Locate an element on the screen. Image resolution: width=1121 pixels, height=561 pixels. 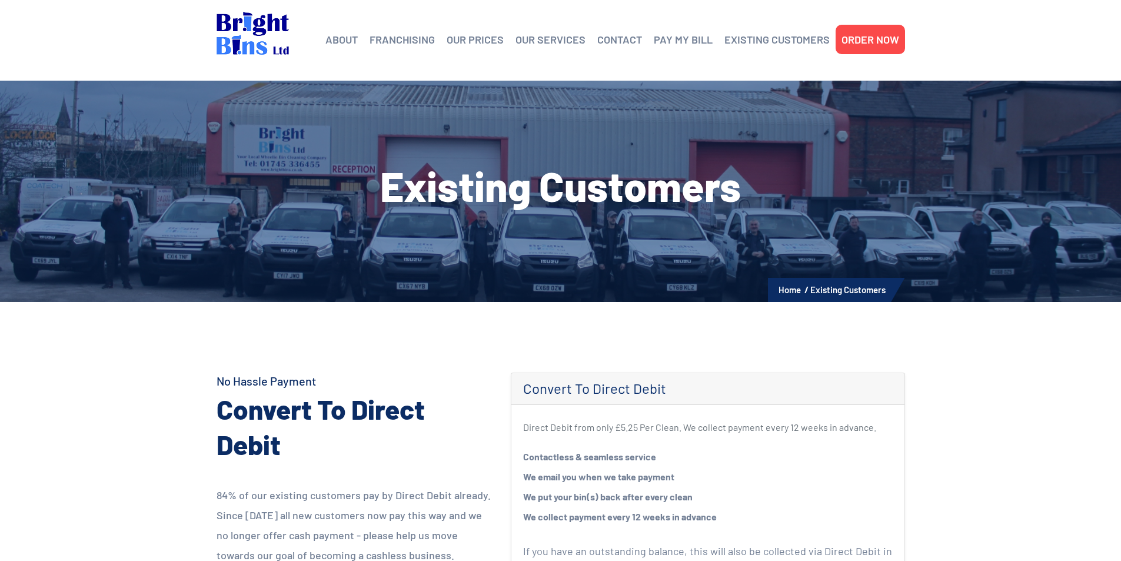
a: EXISTING CUSTOMERS is located at coordinates (777, 39).